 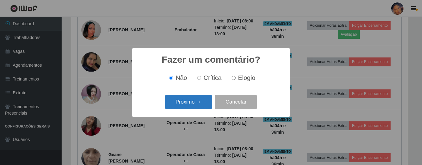 What do you see at coordinates (171, 78) in the screenshot?
I see `input: Não` at bounding box center [171, 78].